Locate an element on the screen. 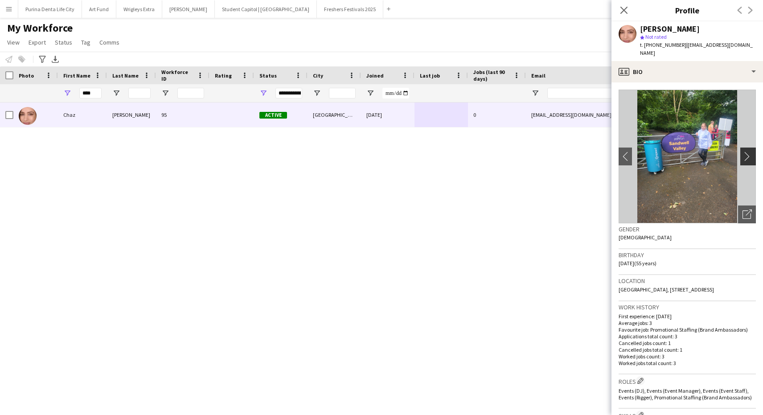 Image resolution: width=763 pixels, height=415 pixels. span: Last Name is located at coordinates (125, 75).